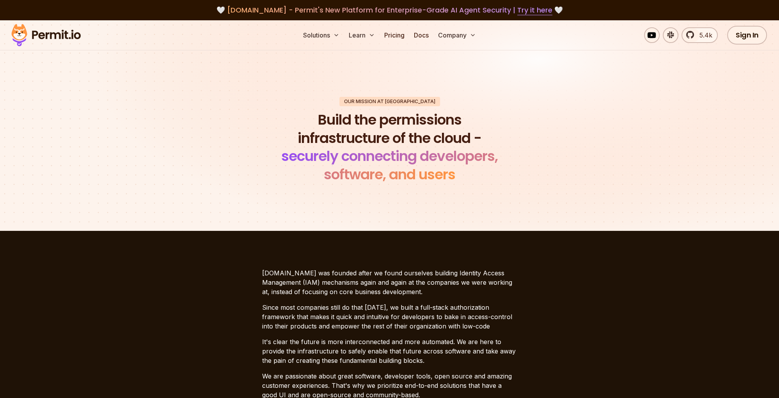  What do you see at coordinates (46, 35) in the screenshot?
I see `img: Permit logo` at bounding box center [46, 35].